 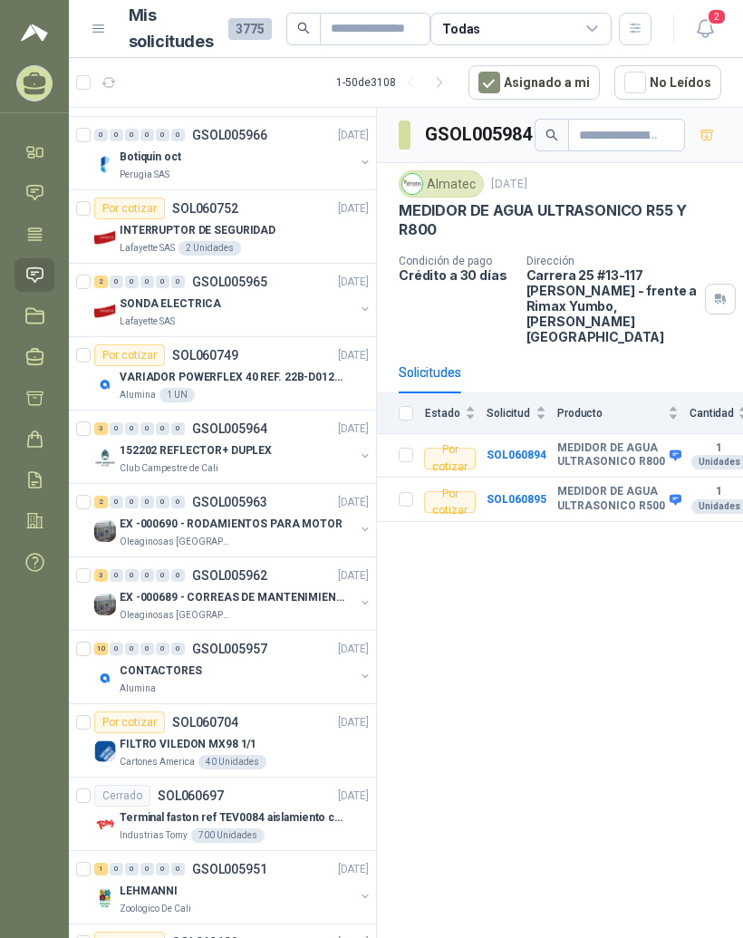 I want to click on span: Producto, so click(x=611, y=413).